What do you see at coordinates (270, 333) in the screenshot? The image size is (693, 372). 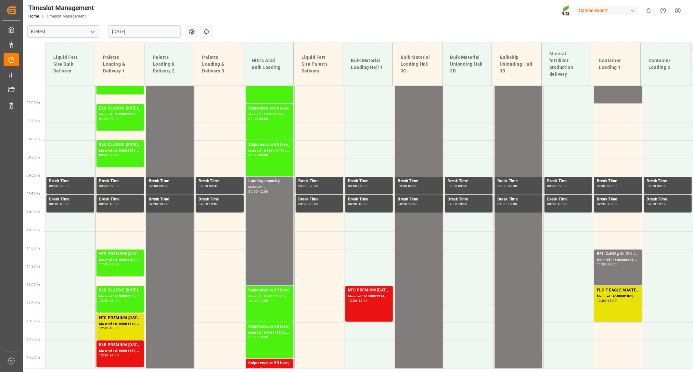 I see `div: Main ref : 6100001322, 2000001142;` at bounding box center [270, 333].